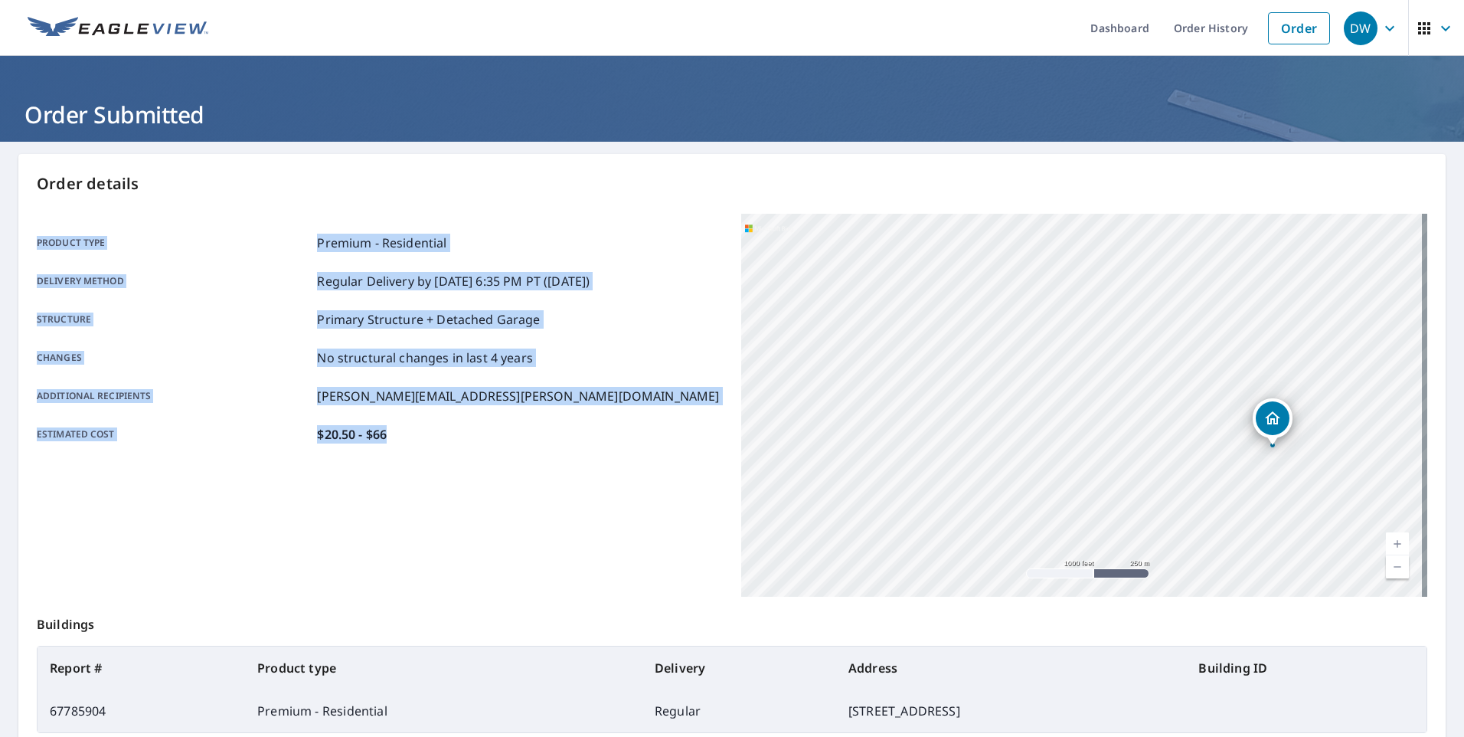  I want to click on div: DW, so click(1361, 28).